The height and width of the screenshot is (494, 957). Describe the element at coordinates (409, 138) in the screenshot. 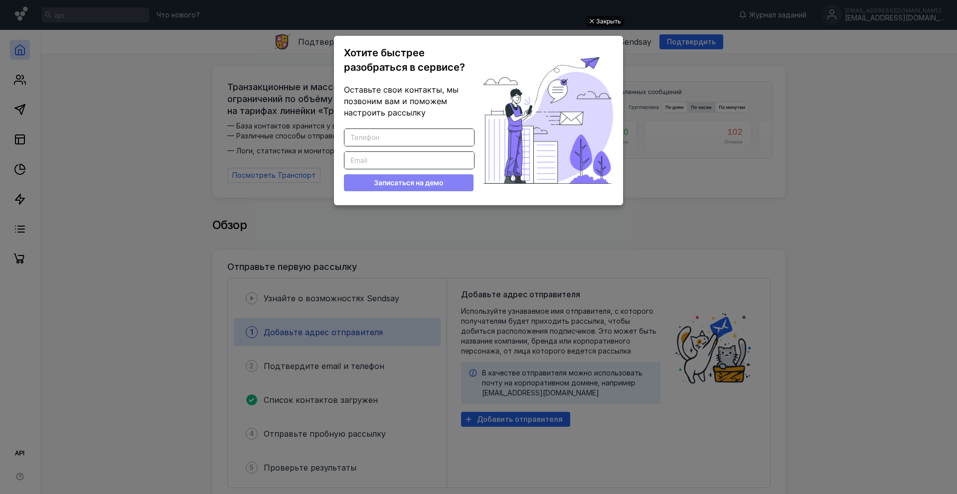

I see `input: Телефон` at that location.